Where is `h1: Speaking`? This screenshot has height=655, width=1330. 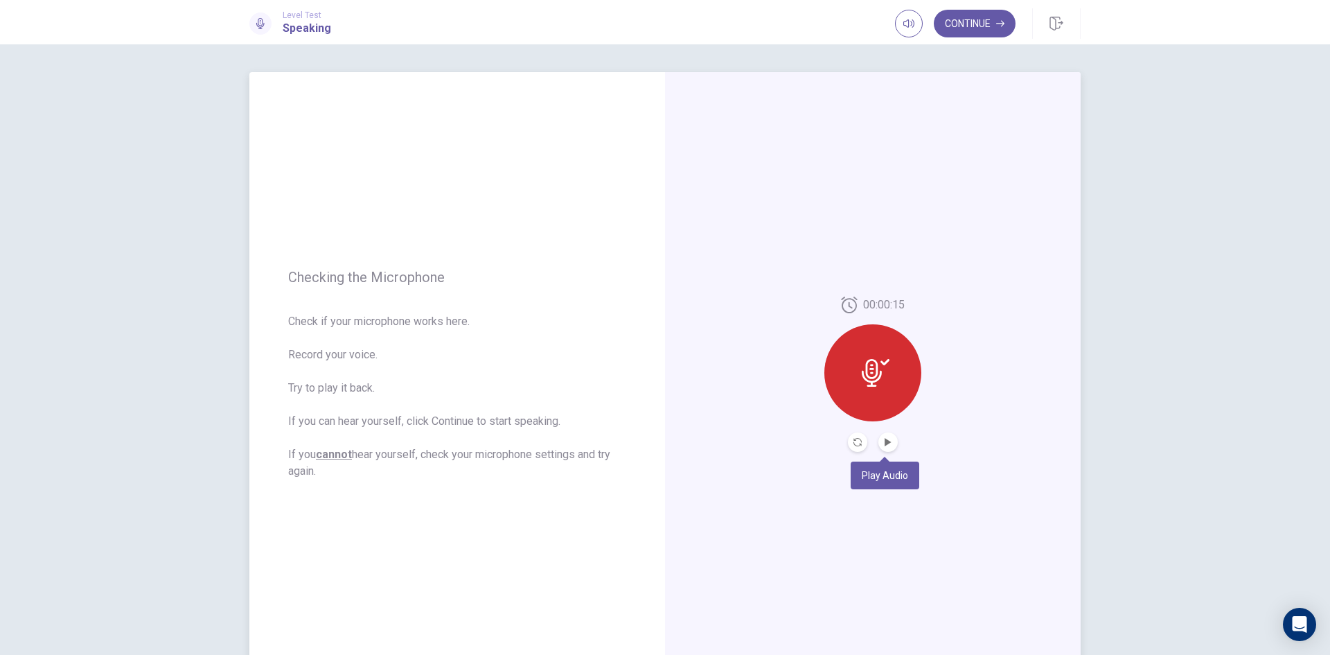 h1: Speaking is located at coordinates (307, 28).